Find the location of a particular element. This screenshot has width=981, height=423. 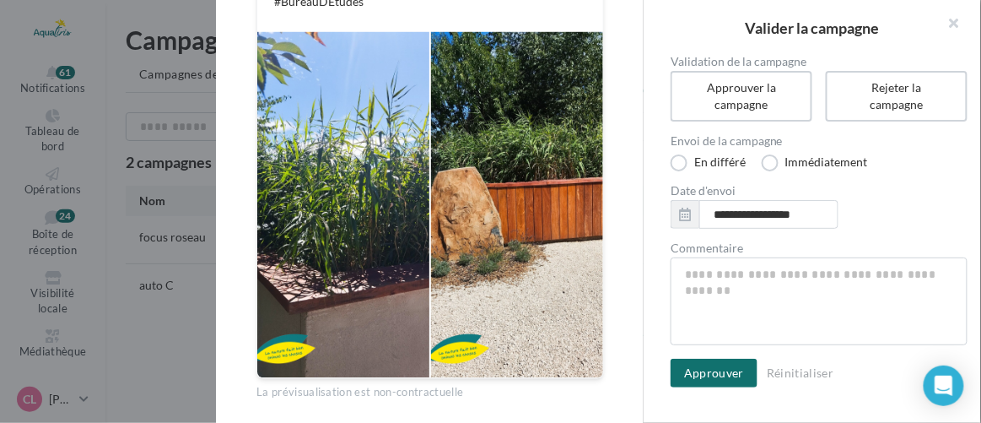

label: Immédiatement is located at coordinates (815, 163).